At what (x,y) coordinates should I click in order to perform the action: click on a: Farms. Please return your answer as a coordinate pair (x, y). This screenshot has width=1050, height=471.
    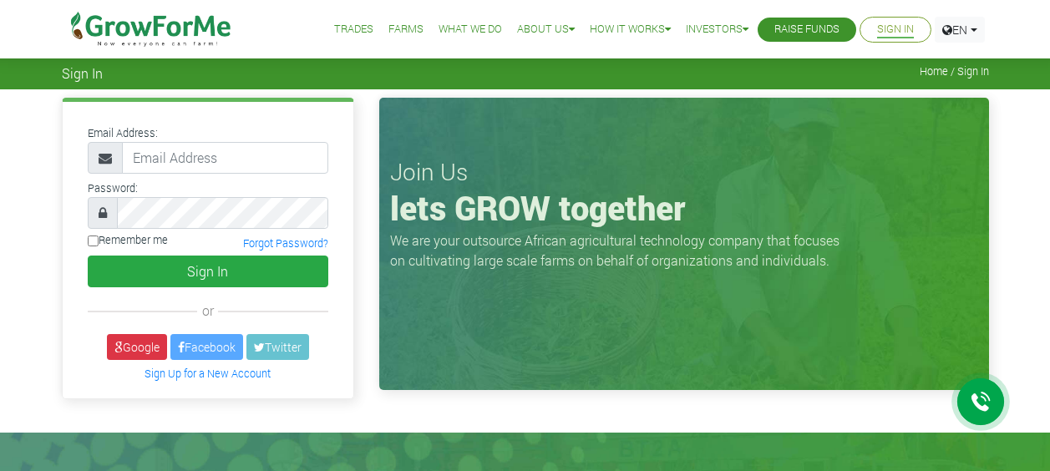
    Looking at the image, I should click on (406, 29).